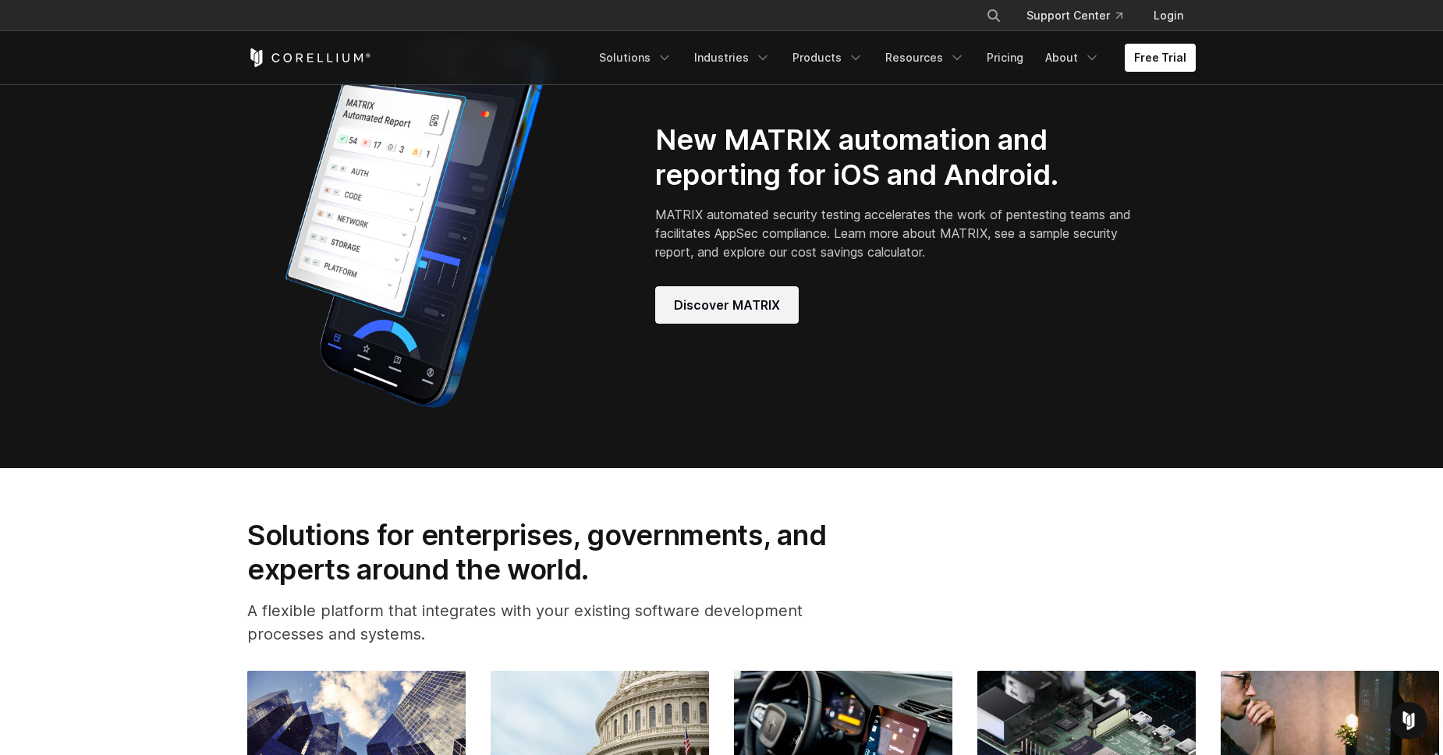 The width and height of the screenshot is (1443, 755). What do you see at coordinates (1169, 16) in the screenshot?
I see `a: Login` at bounding box center [1169, 16].